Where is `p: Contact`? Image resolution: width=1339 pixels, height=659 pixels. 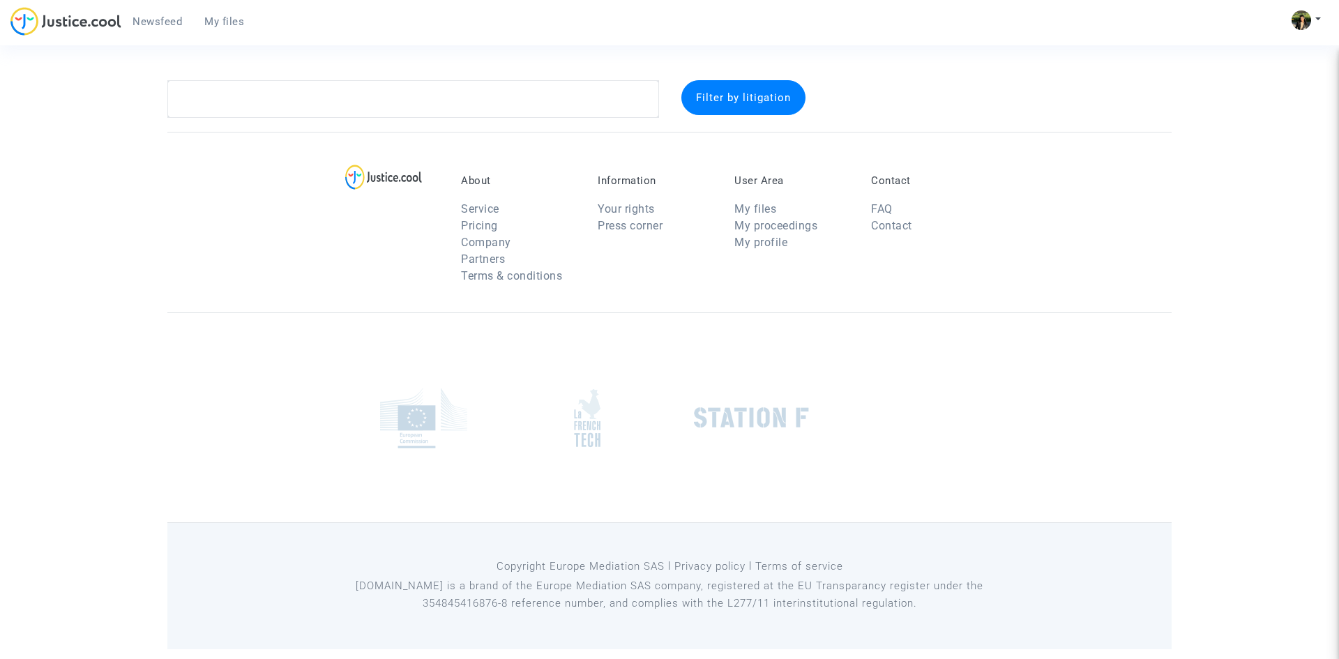
p: Contact is located at coordinates (929, 181).